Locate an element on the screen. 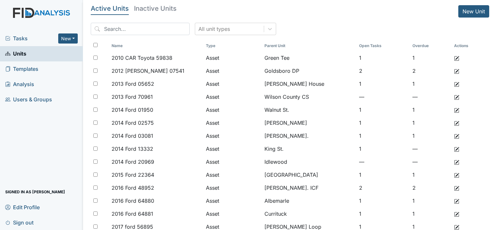 The width and height of the screenshot is (497, 230). h5: Inactive Units is located at coordinates (155, 8).